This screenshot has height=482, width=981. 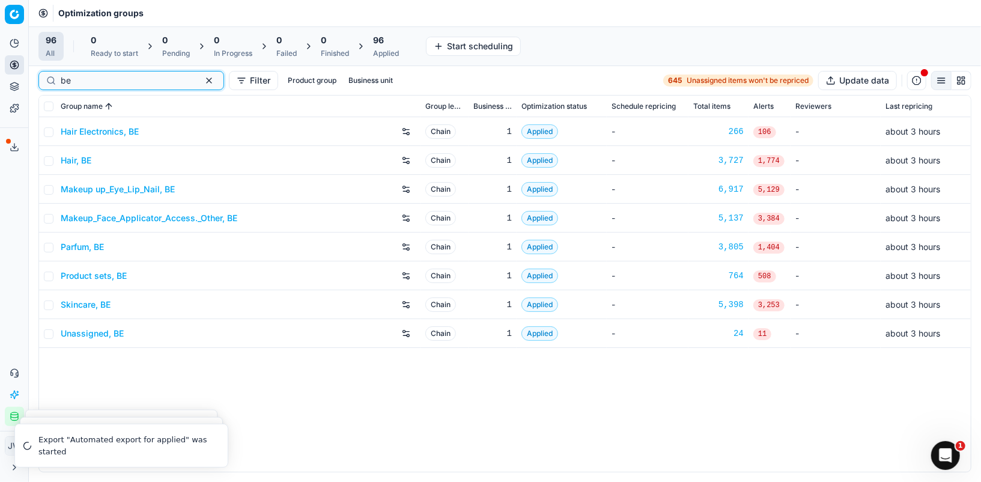 I want to click on a: 645Unassigned items won't be repriced, so click(x=738, y=80).